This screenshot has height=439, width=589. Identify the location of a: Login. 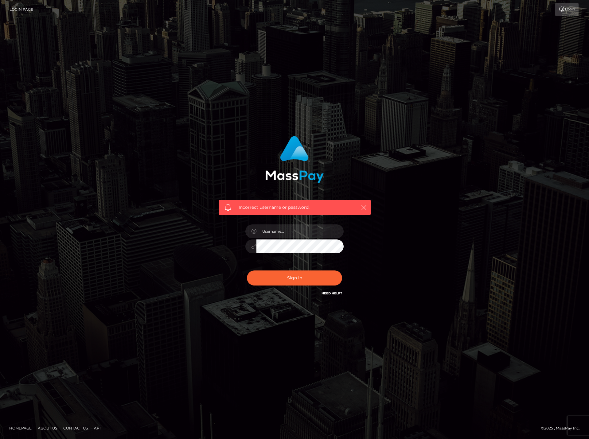
(567, 10).